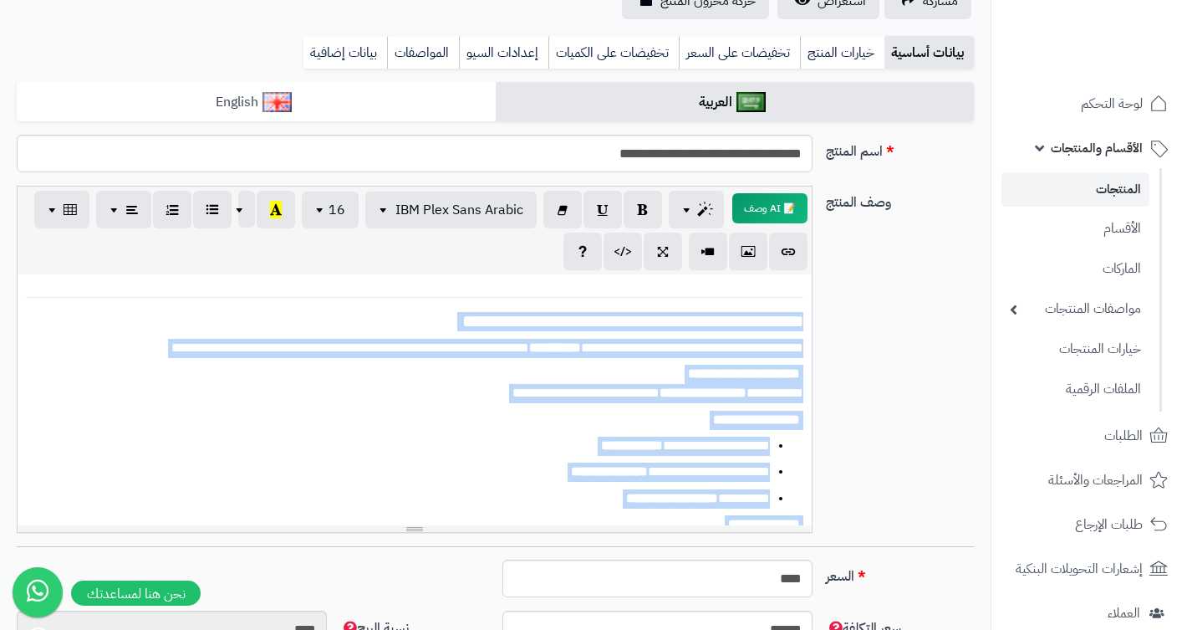  I want to click on a: لوحة التحكم, so click(1089, 104).